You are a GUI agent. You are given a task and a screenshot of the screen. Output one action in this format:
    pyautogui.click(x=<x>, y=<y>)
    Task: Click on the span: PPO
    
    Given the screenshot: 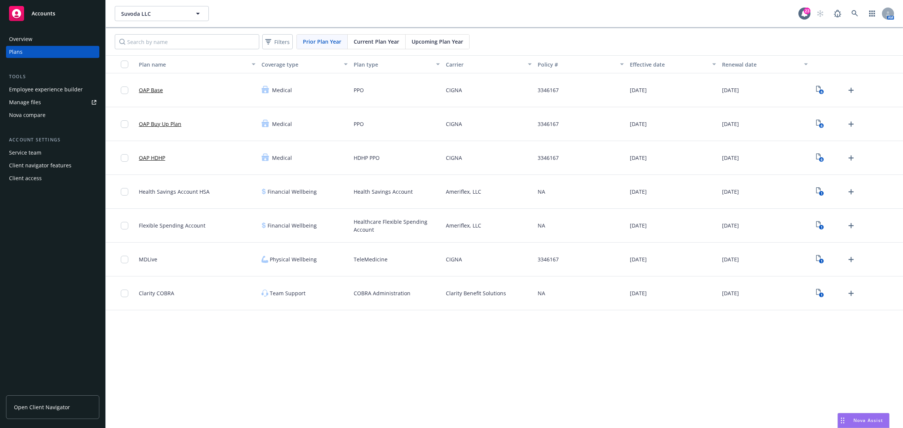 What is the action you would take?
    pyautogui.click(x=359, y=124)
    